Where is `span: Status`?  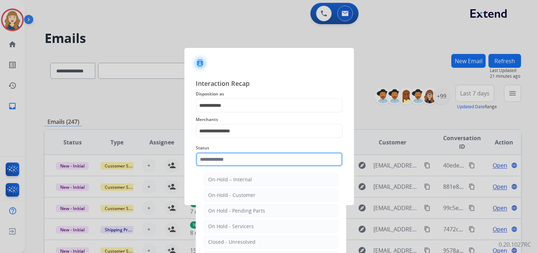
span: Status is located at coordinates (269, 148).